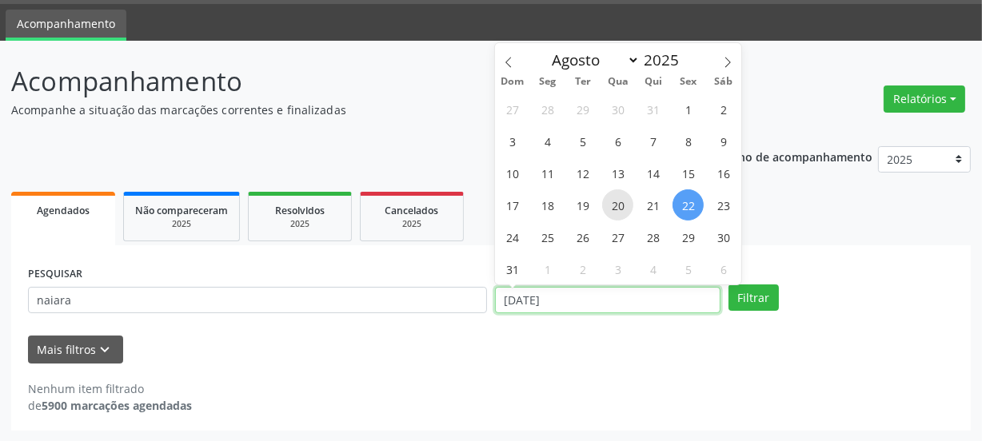 The width and height of the screenshot is (982, 441). What do you see at coordinates (347, 110) in the screenshot?
I see `p: Acompanhe a situação das marcações correntes e finalizadas` at bounding box center [347, 110].